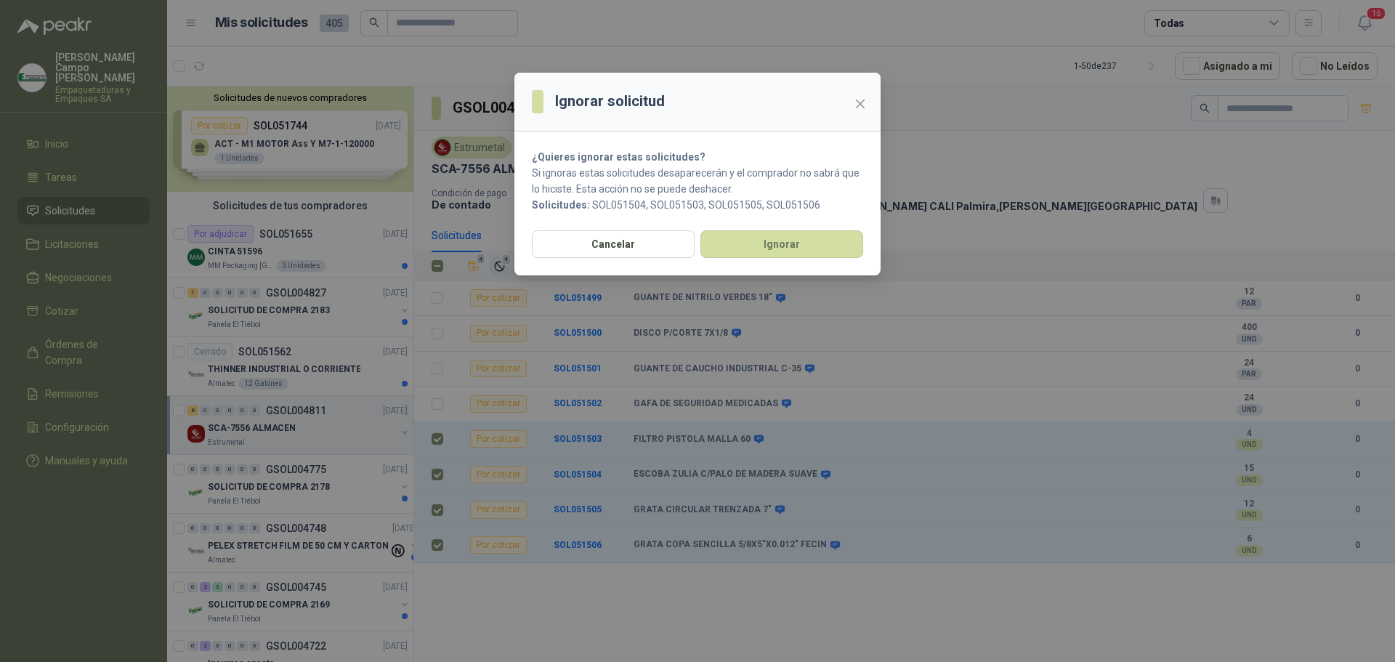 The height and width of the screenshot is (662, 1395). I want to click on button: Cancelar, so click(613, 244).